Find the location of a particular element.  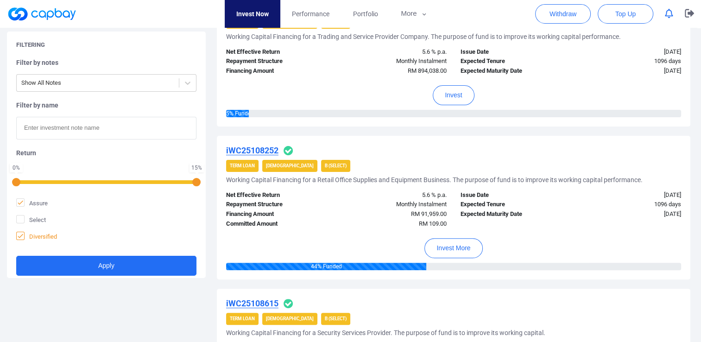

input: Enter investment note name is located at coordinates (106, 128).